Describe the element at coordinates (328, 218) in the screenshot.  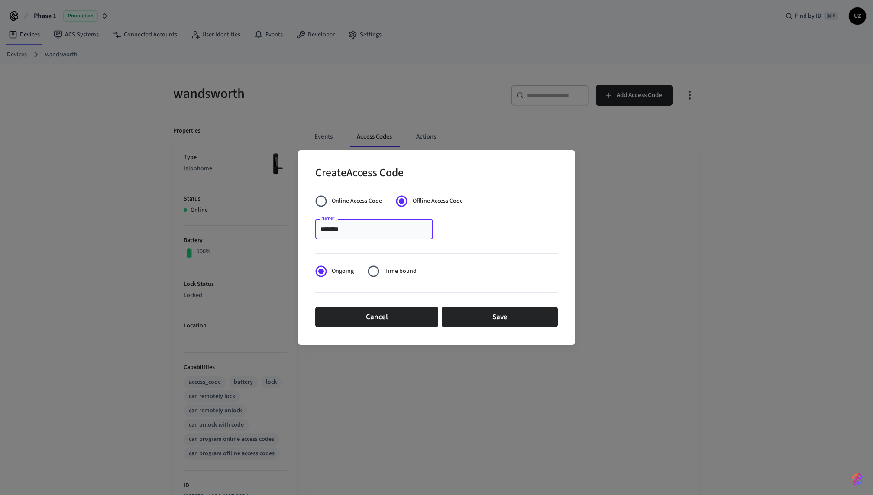
I see `label: Name` at that location.